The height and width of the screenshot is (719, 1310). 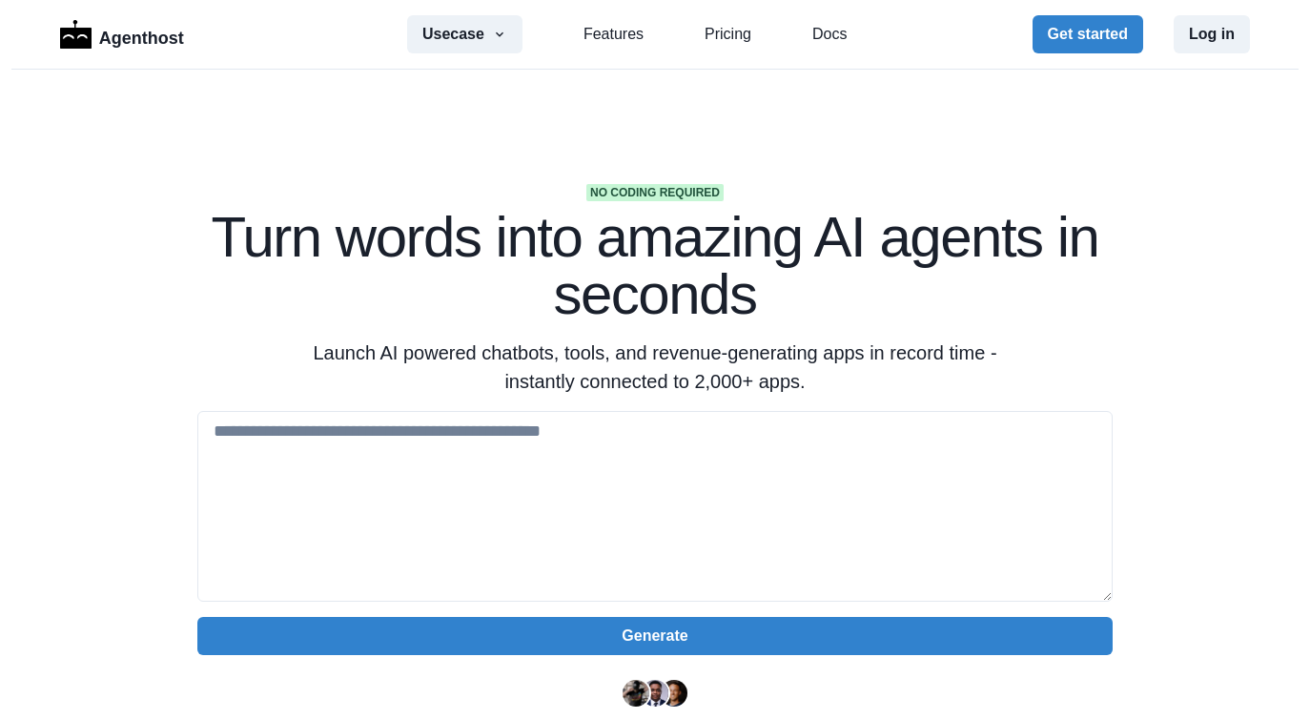 What do you see at coordinates (655, 693) in the screenshot?
I see `img: Segun Adebayo` at bounding box center [655, 693].